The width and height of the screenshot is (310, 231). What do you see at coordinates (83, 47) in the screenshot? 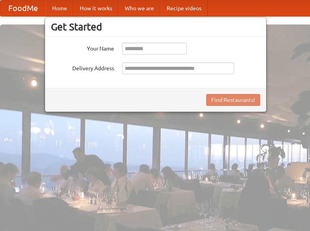
I see `label: Your Name` at bounding box center [83, 47].